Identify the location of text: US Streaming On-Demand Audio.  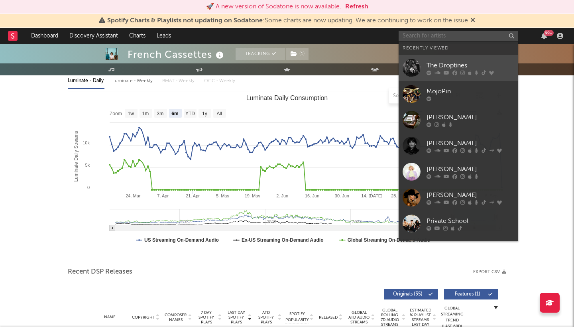
(181, 240).